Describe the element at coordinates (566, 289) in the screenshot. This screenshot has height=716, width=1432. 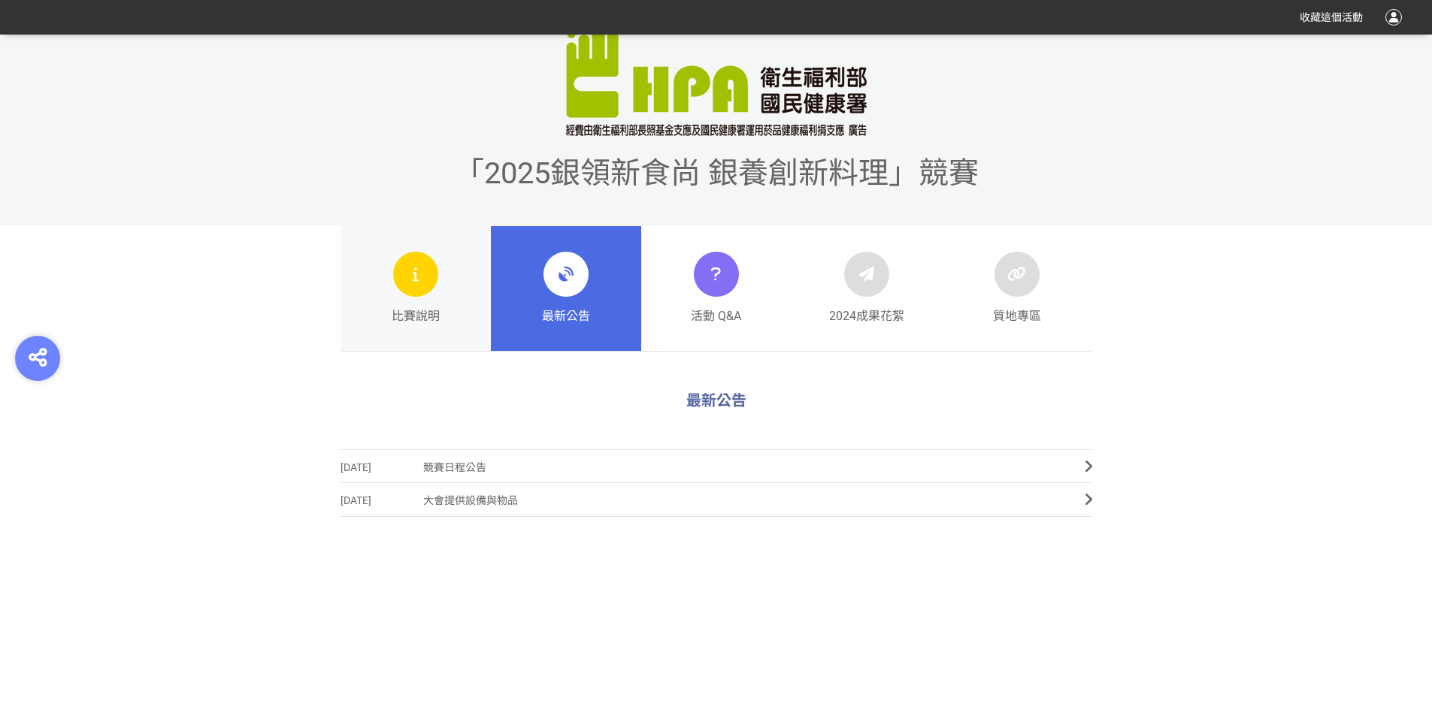
I see `a: 最新公告` at that location.